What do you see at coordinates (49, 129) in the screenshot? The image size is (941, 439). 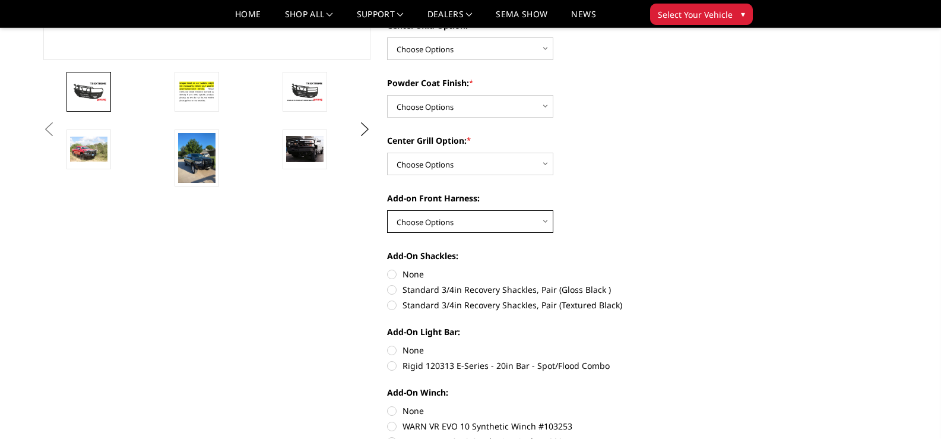 I see `button: Previous` at bounding box center [49, 129].